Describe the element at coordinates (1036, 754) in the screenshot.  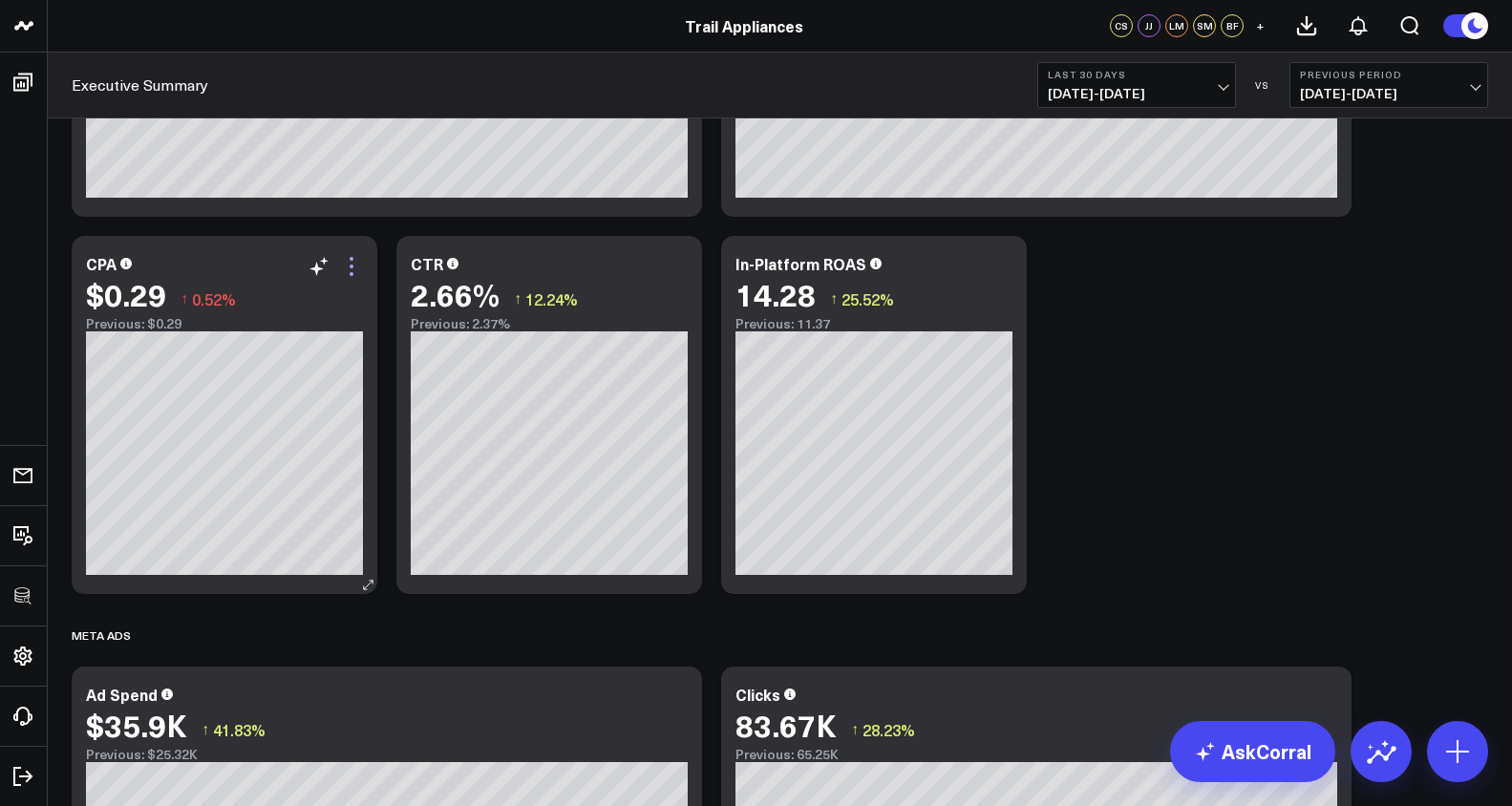
I see `div: Previous: 65.25K` at that location.